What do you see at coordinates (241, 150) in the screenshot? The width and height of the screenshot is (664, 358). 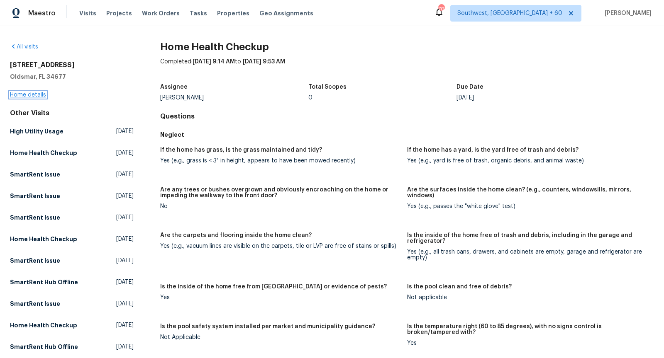 I see `h5: If the home has grass, is the grass maintained and tidy?` at bounding box center [241, 150].